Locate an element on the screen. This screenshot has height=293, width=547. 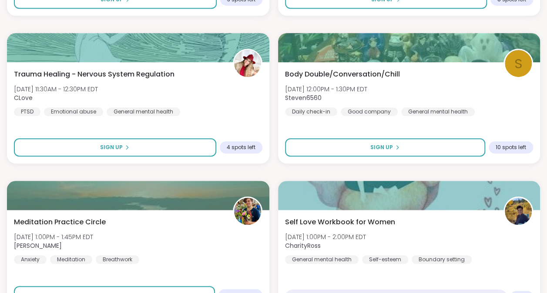
span: Self Love Workbook for Women is located at coordinates (340, 222).